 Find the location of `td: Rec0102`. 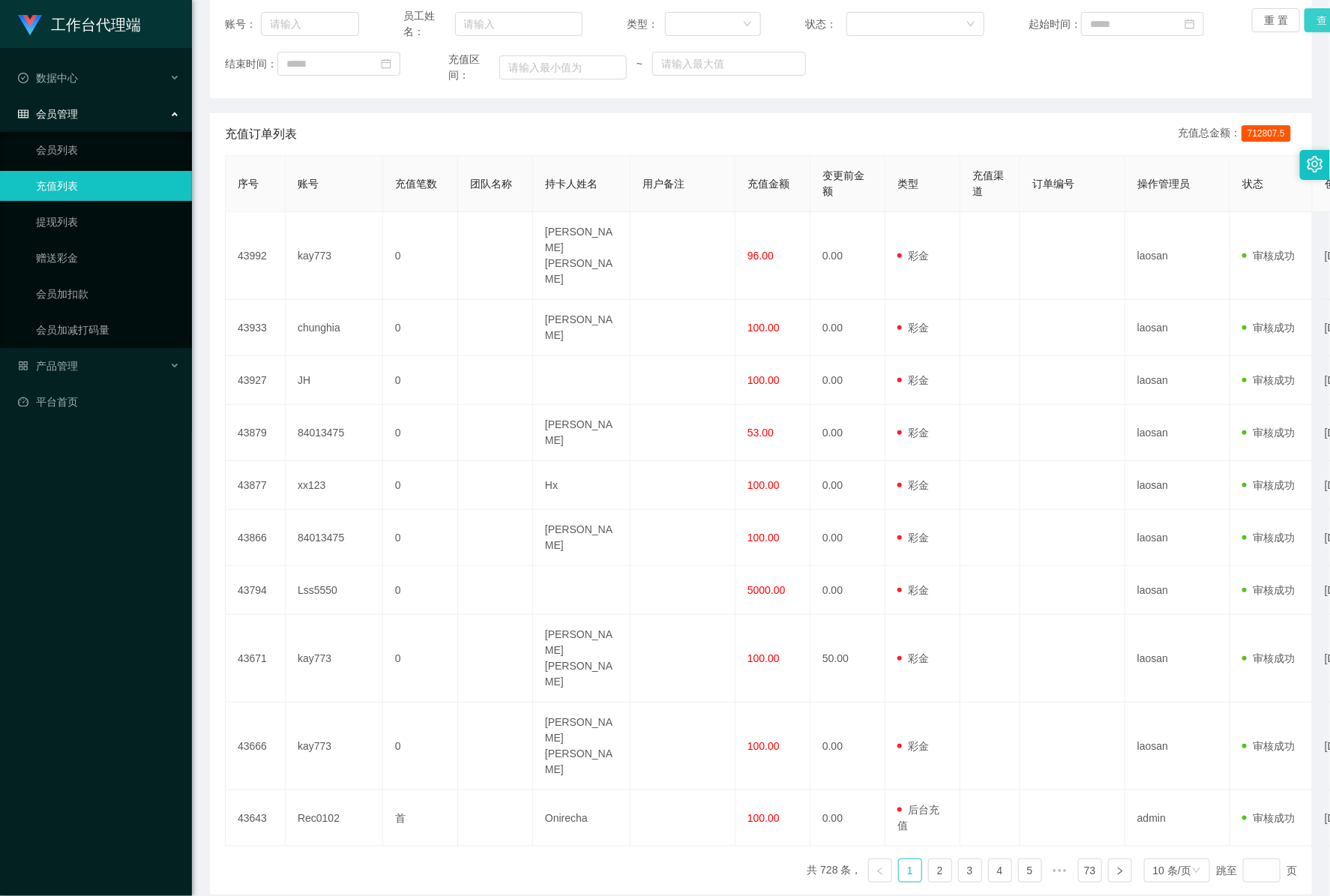

td: Rec0102 is located at coordinates (334, 818).